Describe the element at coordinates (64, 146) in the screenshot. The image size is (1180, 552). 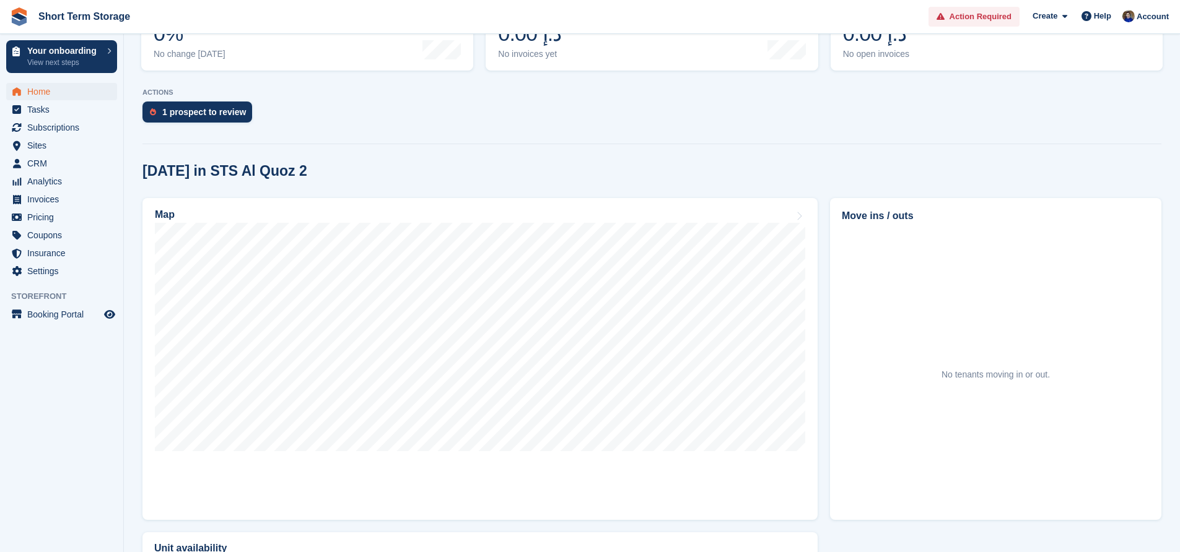
I see `span: Sites` at that location.